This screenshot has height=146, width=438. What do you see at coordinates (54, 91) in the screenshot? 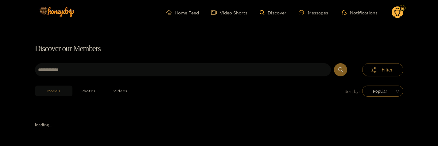
I see `button: Models` at bounding box center [54, 91].